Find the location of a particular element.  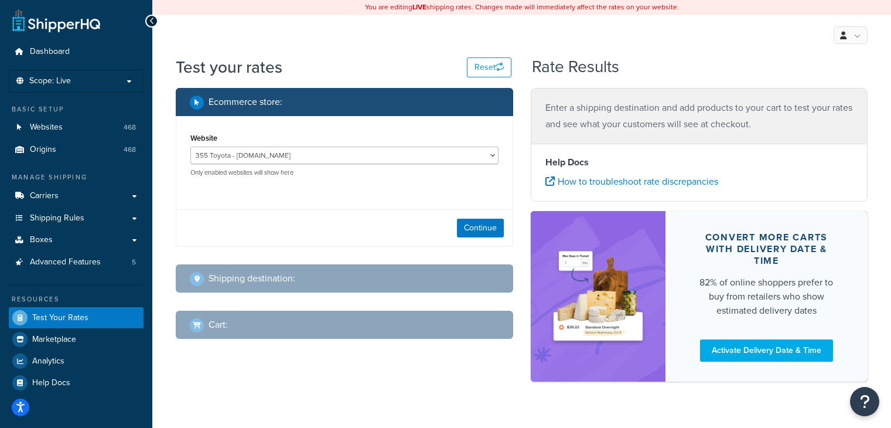

a: Marketplace is located at coordinates (76, 339).